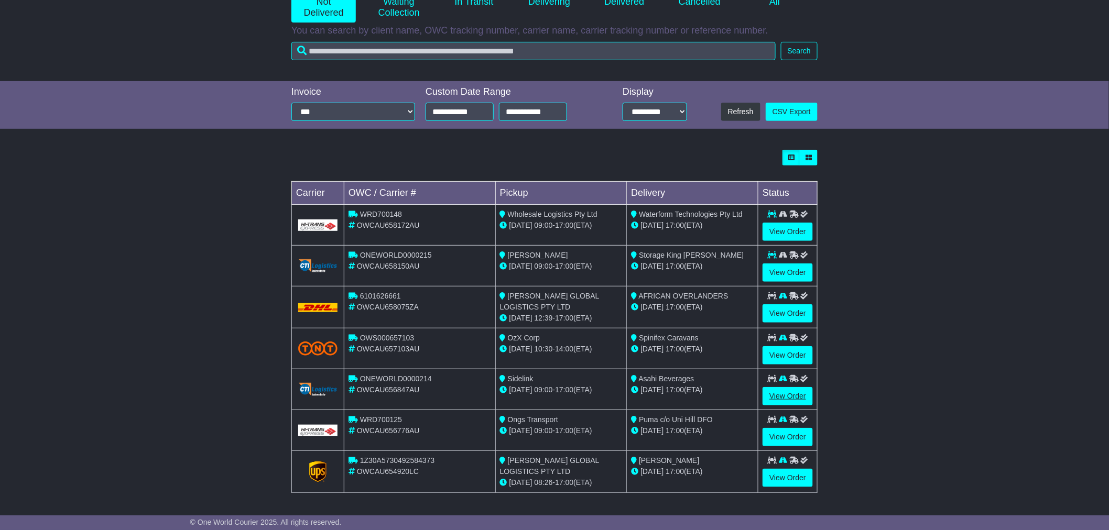 This screenshot has width=1109, height=530. What do you see at coordinates (666, 379) in the screenshot?
I see `span: Asahi Beverages` at bounding box center [666, 379].